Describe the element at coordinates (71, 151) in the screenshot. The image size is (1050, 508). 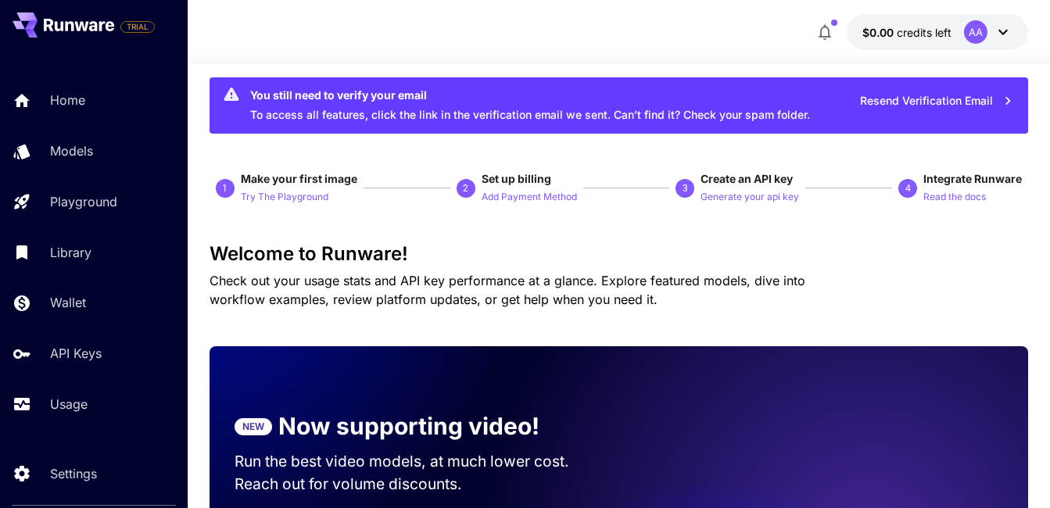
I see `p: Models` at that location.